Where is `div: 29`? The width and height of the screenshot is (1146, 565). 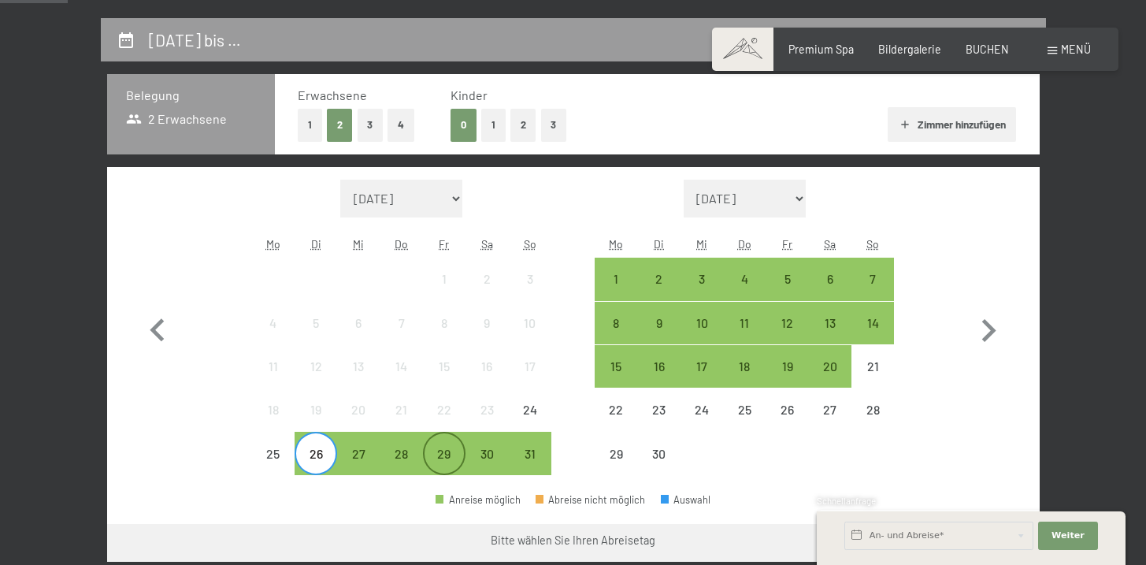
div: 29 is located at coordinates (616, 467).